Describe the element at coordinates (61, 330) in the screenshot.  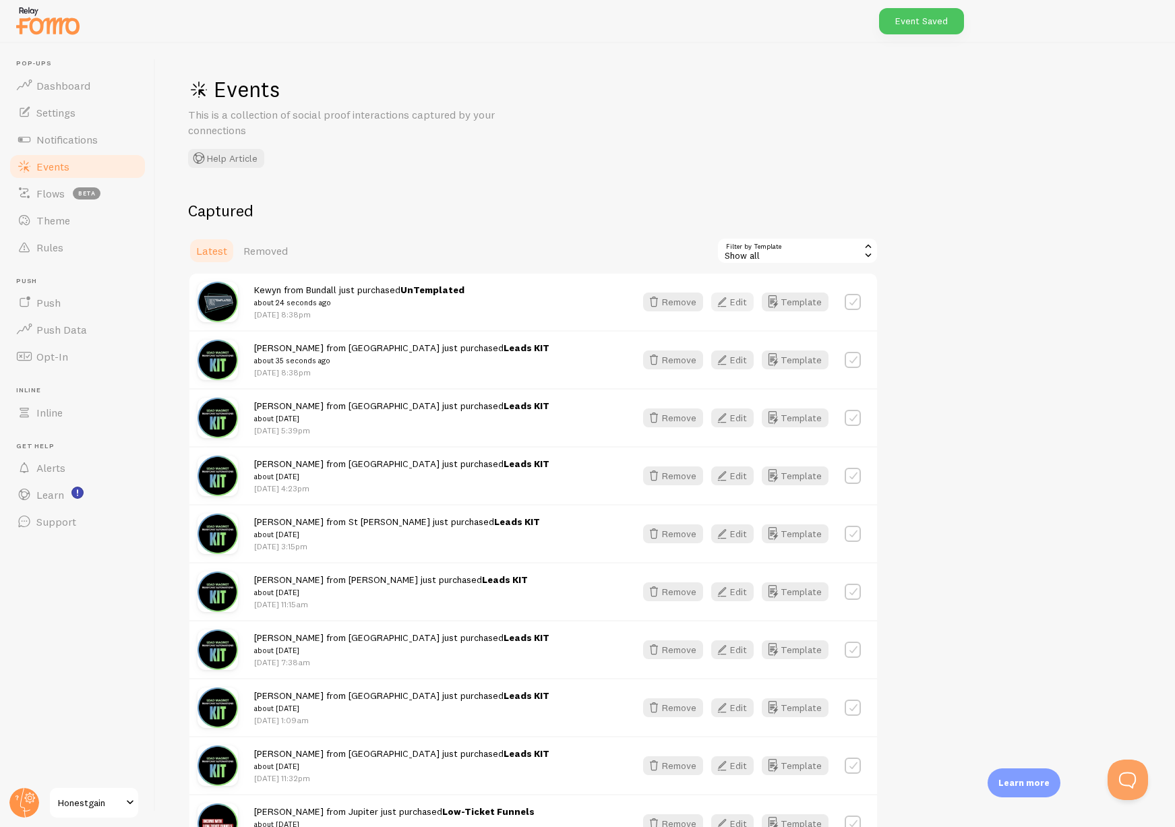
I see `span: Push Data` at that location.